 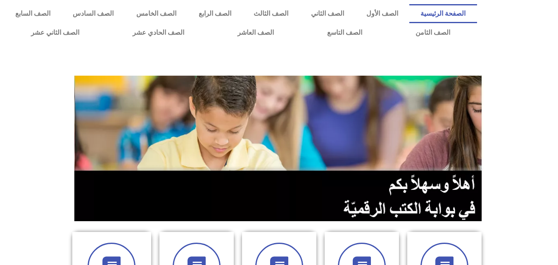 What do you see at coordinates (156, 14) in the screenshot?
I see `a: الصف الخامس` at bounding box center [156, 14].